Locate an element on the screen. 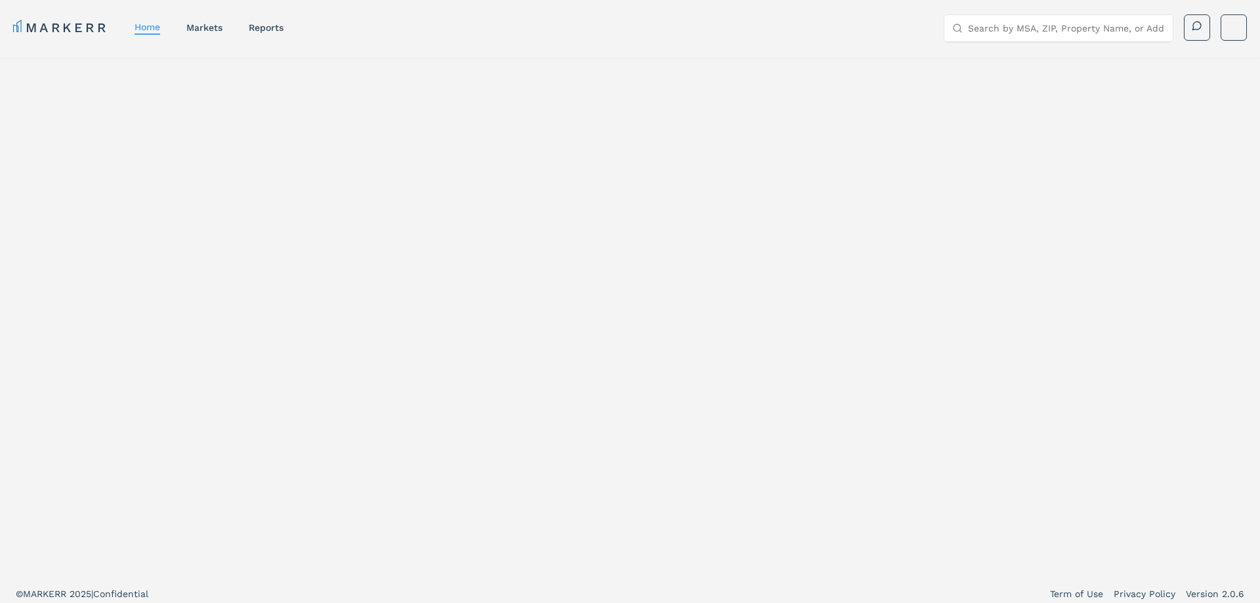  input: Search by MSA, ZIP, Property Name, or Address is located at coordinates (1067, 28).